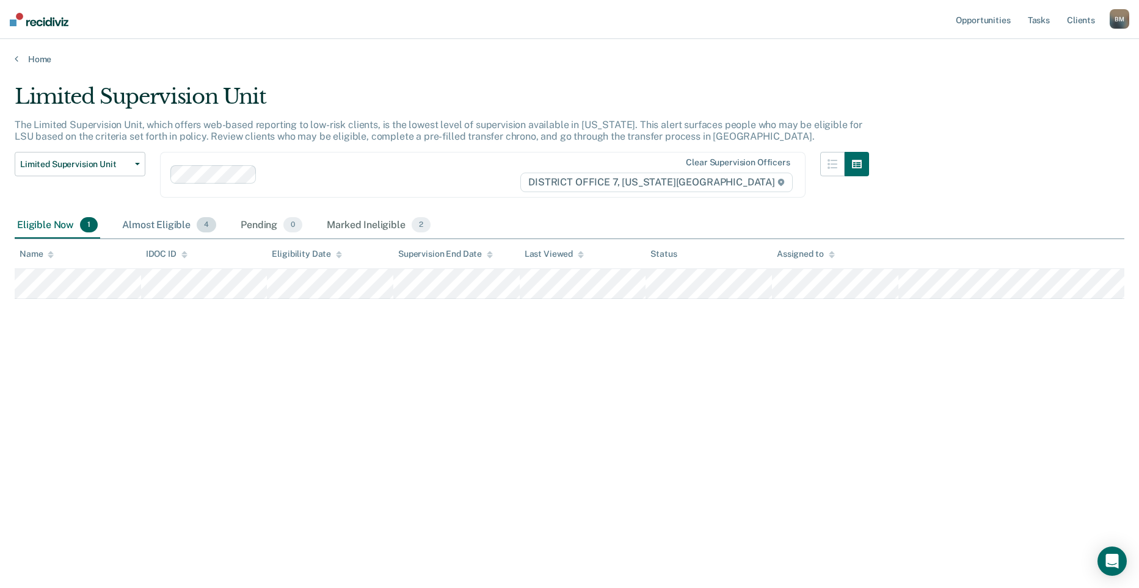  Describe the element at coordinates (57, 226) in the screenshot. I see `div: Eligible Now1` at that location.